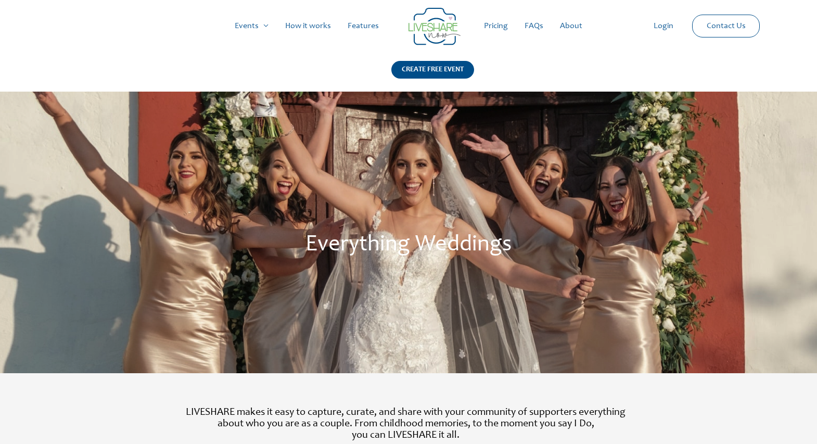 This screenshot has height=444, width=817. What do you see at coordinates (534, 26) in the screenshot?
I see `a: FAQs` at bounding box center [534, 26].